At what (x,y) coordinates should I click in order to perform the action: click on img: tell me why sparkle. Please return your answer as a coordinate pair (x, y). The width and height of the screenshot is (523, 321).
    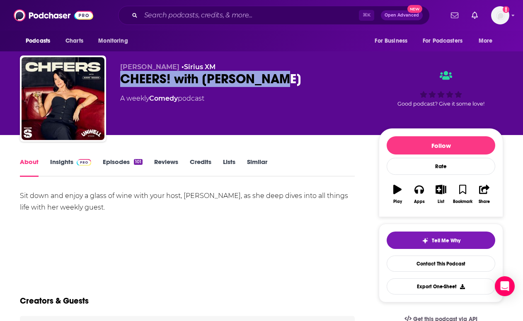
    Looking at the image, I should click on (425, 241).